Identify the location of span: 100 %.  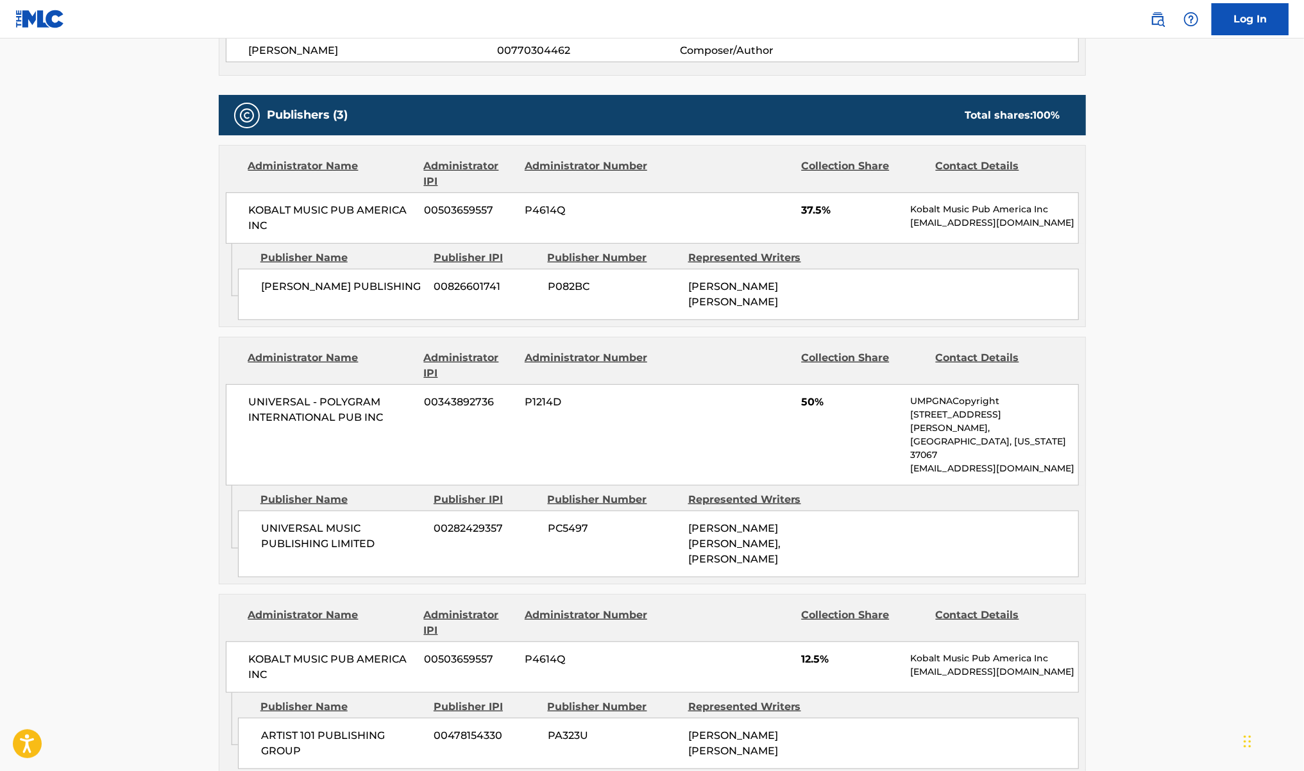
(1047, 115).